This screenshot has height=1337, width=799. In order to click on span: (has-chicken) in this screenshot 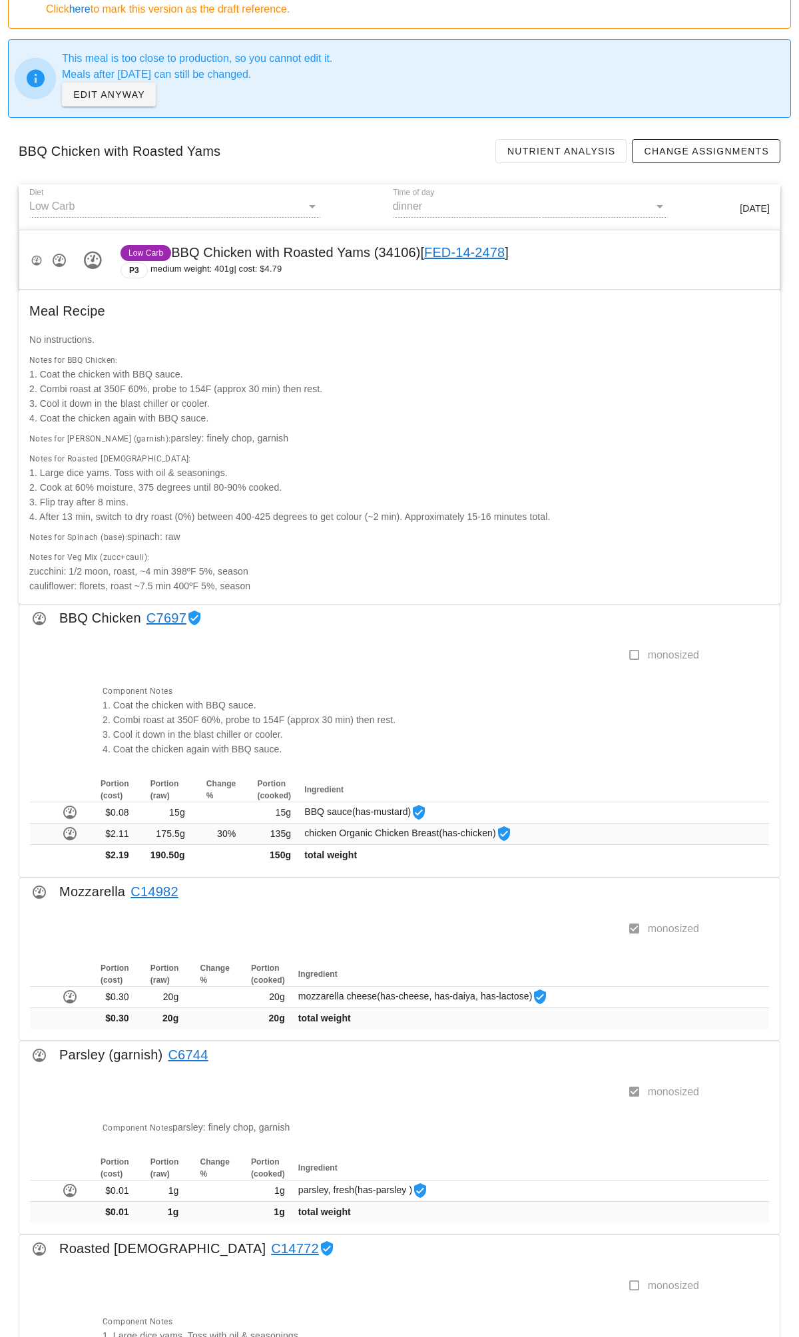, I will do `click(467, 833)`.